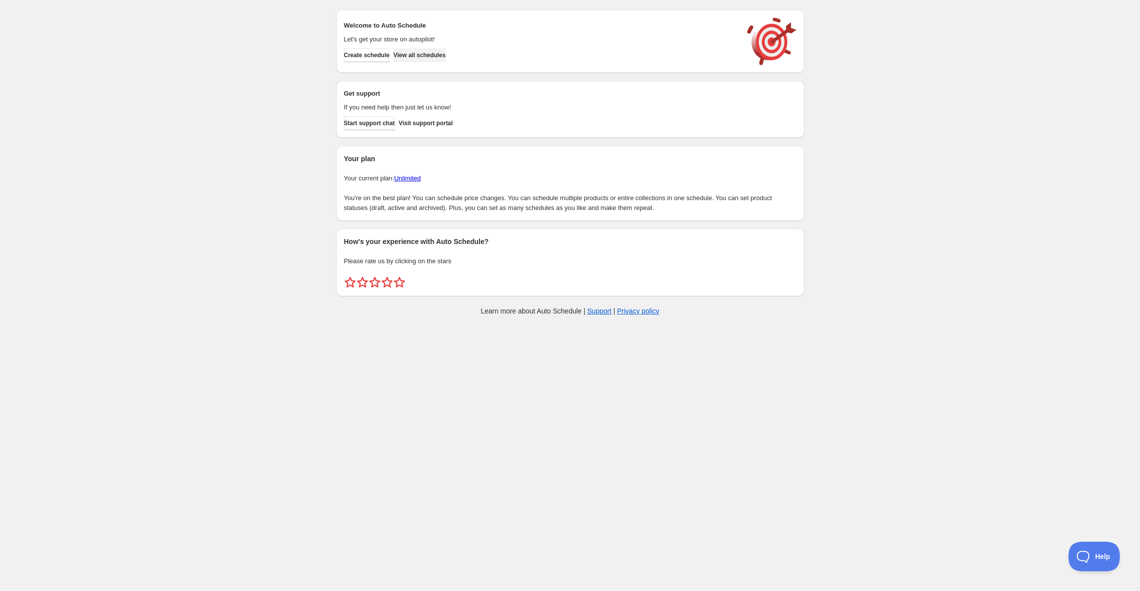 This screenshot has height=591, width=1140. Describe the element at coordinates (367, 55) in the screenshot. I see `span: Create schedule` at that location.